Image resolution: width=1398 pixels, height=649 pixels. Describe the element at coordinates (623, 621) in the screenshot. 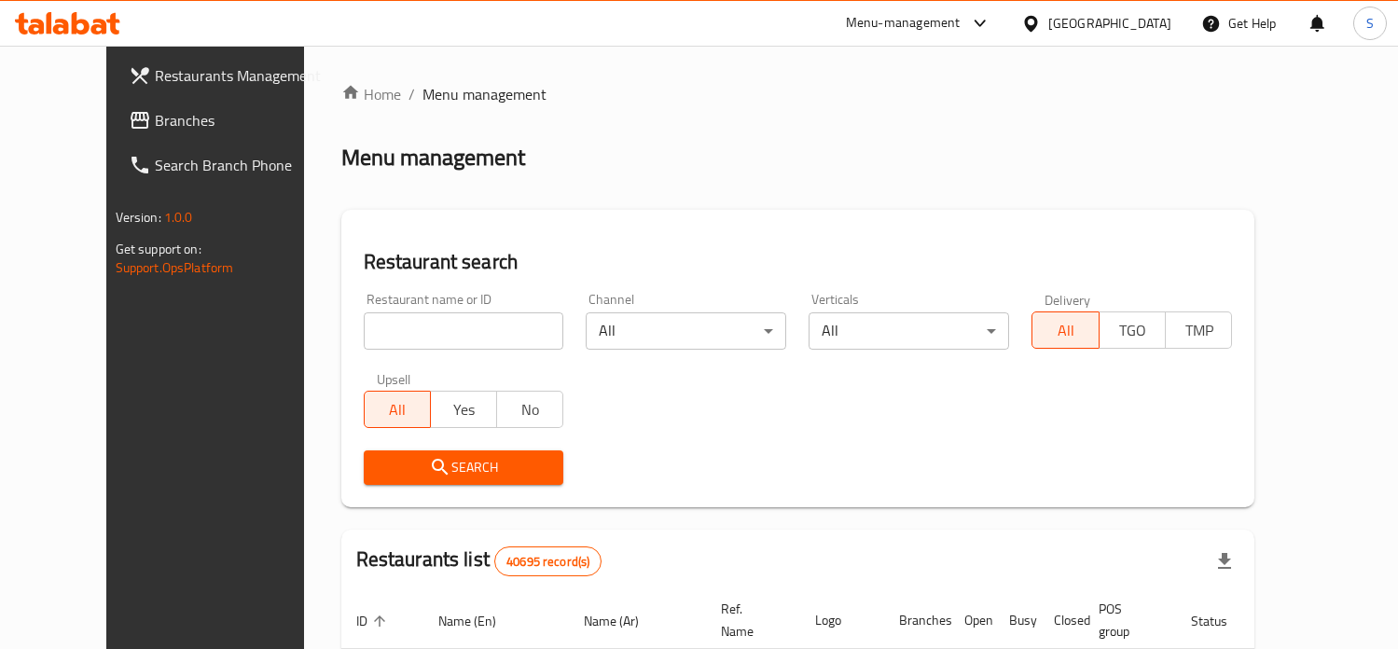

I see `span: Name (Ar)` at that location.